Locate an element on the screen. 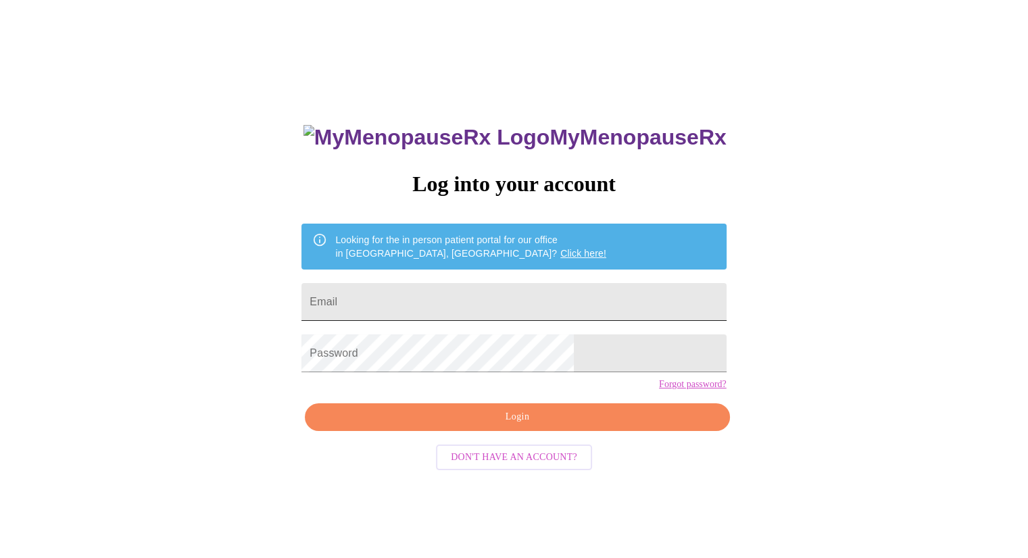  button: Don't have an account? is located at coordinates (514, 458).